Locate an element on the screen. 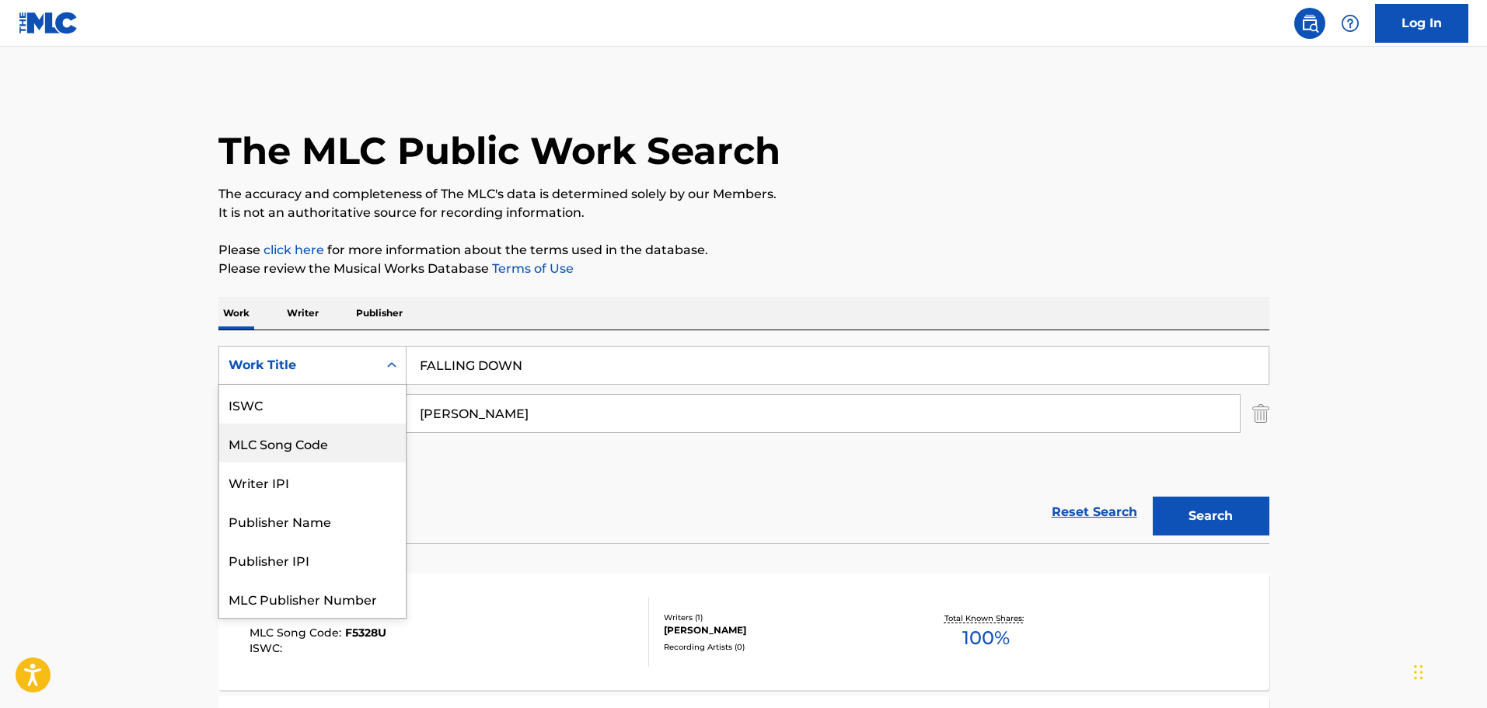 Image resolution: width=1487 pixels, height=708 pixels. a: Reset Search is located at coordinates (1094, 512).